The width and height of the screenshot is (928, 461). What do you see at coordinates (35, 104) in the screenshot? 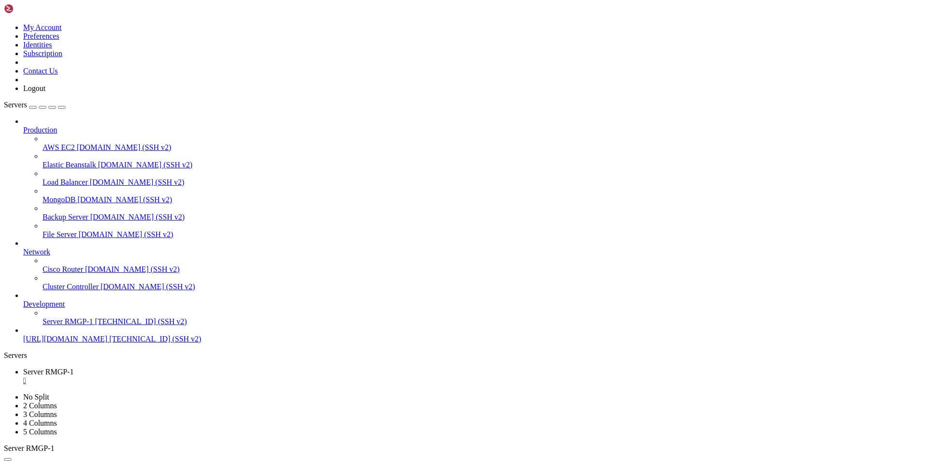
I see `a: Servers` at bounding box center [35, 104].